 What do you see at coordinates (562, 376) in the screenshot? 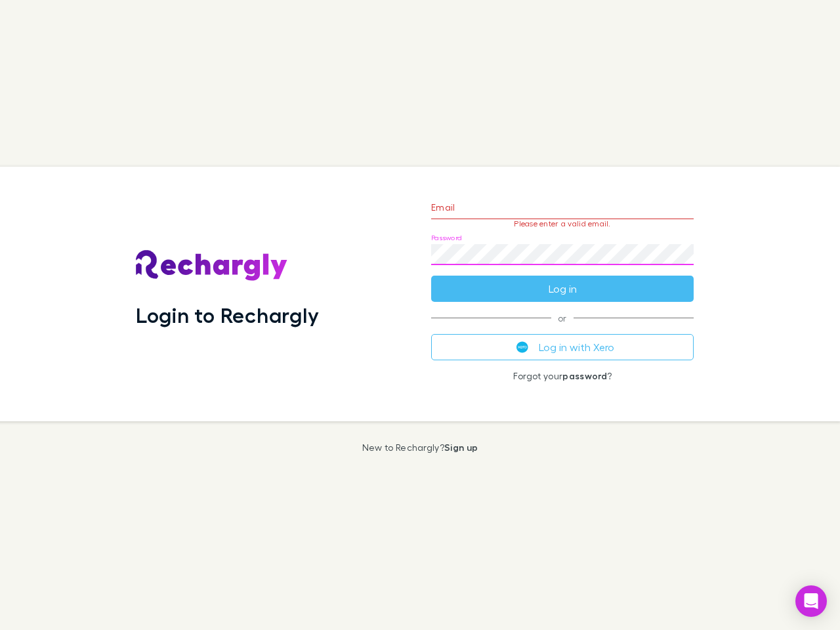
I see `p: Forgot your ?` at bounding box center [562, 376].